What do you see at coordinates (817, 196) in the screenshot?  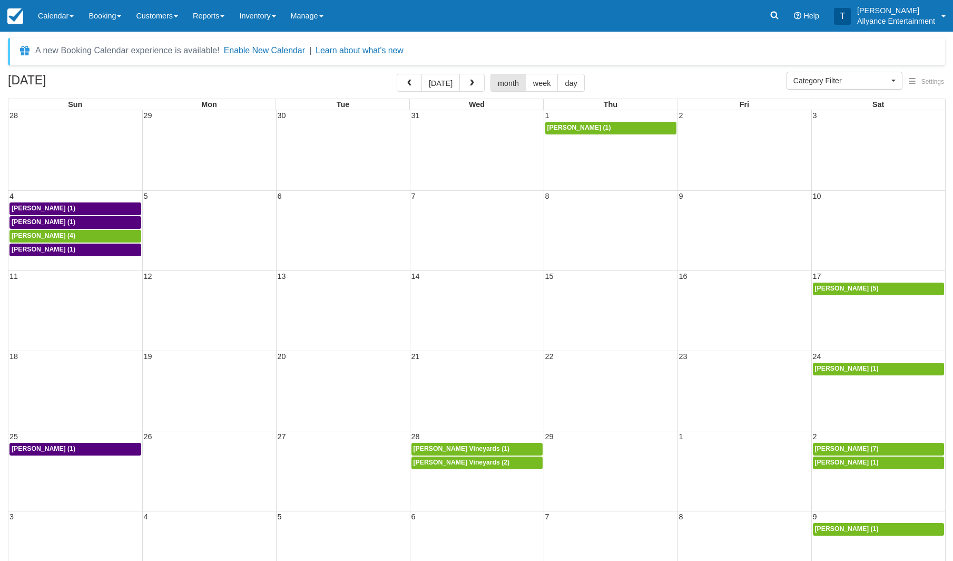 I see `span: 10` at bounding box center [817, 196].